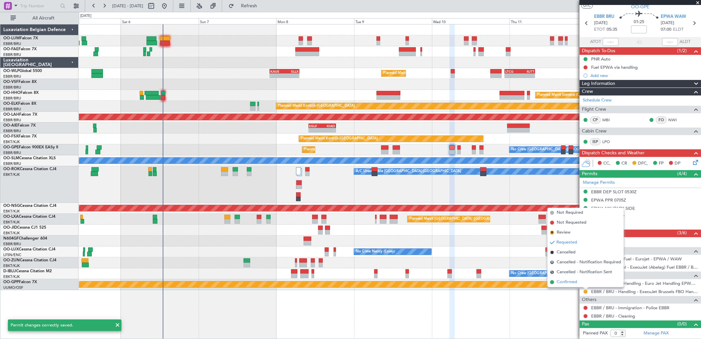  Describe the element at coordinates (585, 324) in the screenshot. I see `span: Pax` at that location.